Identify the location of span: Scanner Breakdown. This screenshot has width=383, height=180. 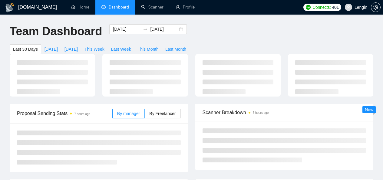
(285, 112).